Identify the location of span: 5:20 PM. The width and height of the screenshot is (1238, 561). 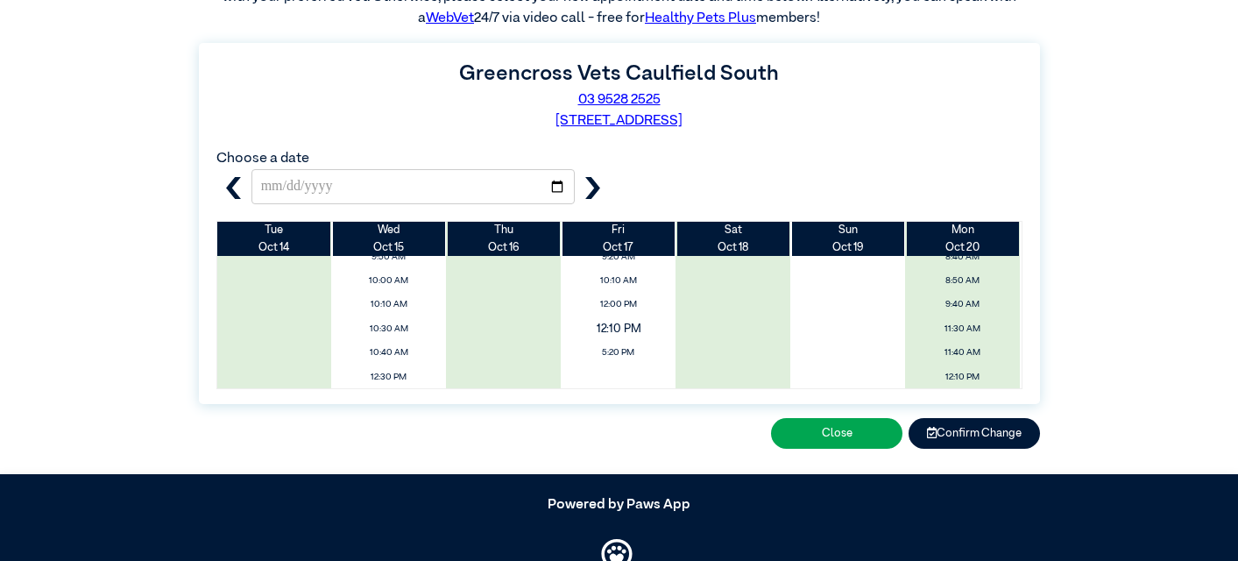
(618, 352).